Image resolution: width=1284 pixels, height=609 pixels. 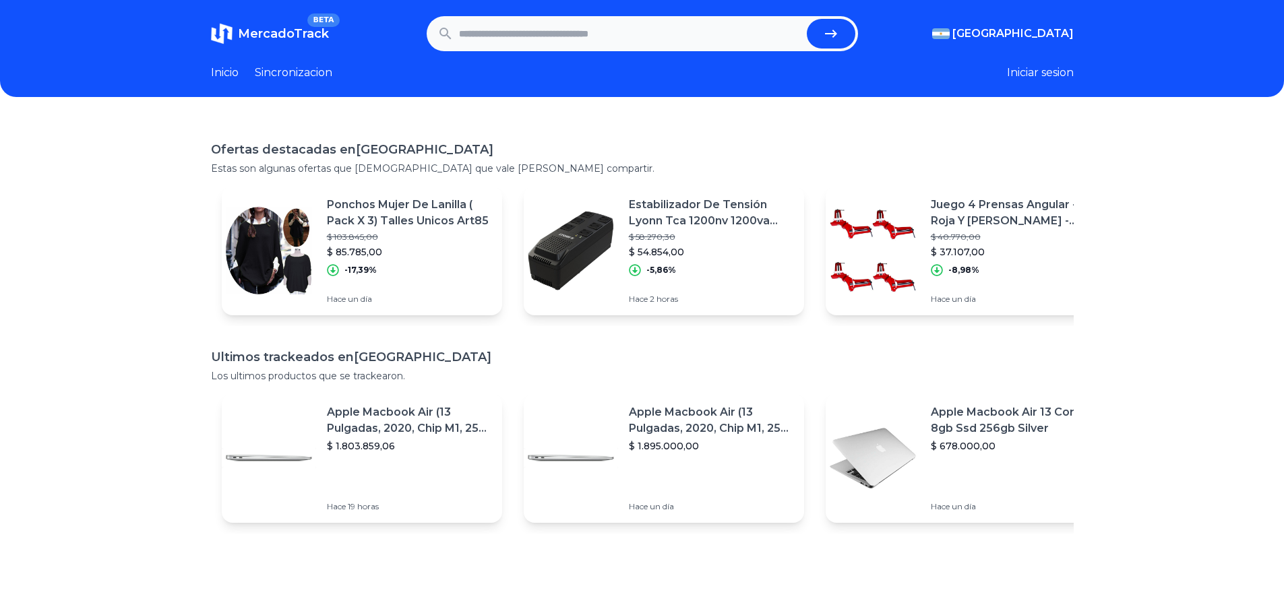 What do you see at coordinates (1013, 237) in the screenshot?
I see `p: $ 40.770,00` at bounding box center [1013, 237].